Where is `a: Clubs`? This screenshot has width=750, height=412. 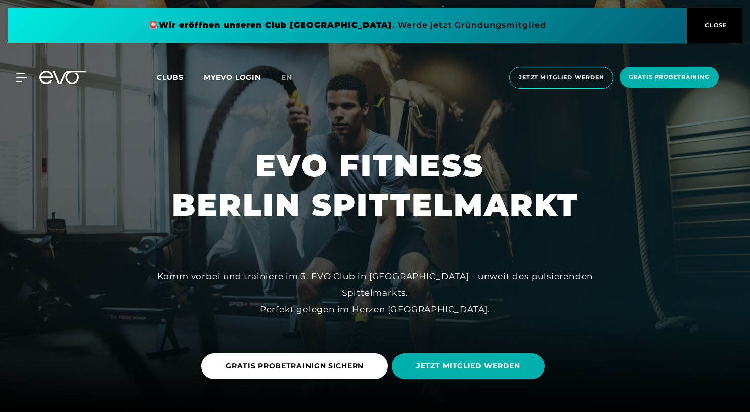 a: Clubs is located at coordinates (180, 77).